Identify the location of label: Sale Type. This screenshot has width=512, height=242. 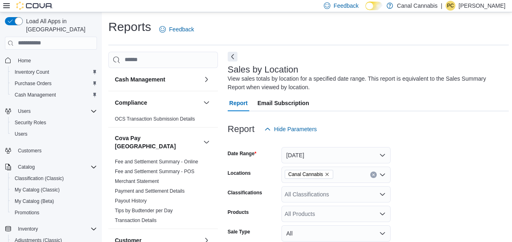
(239, 232).